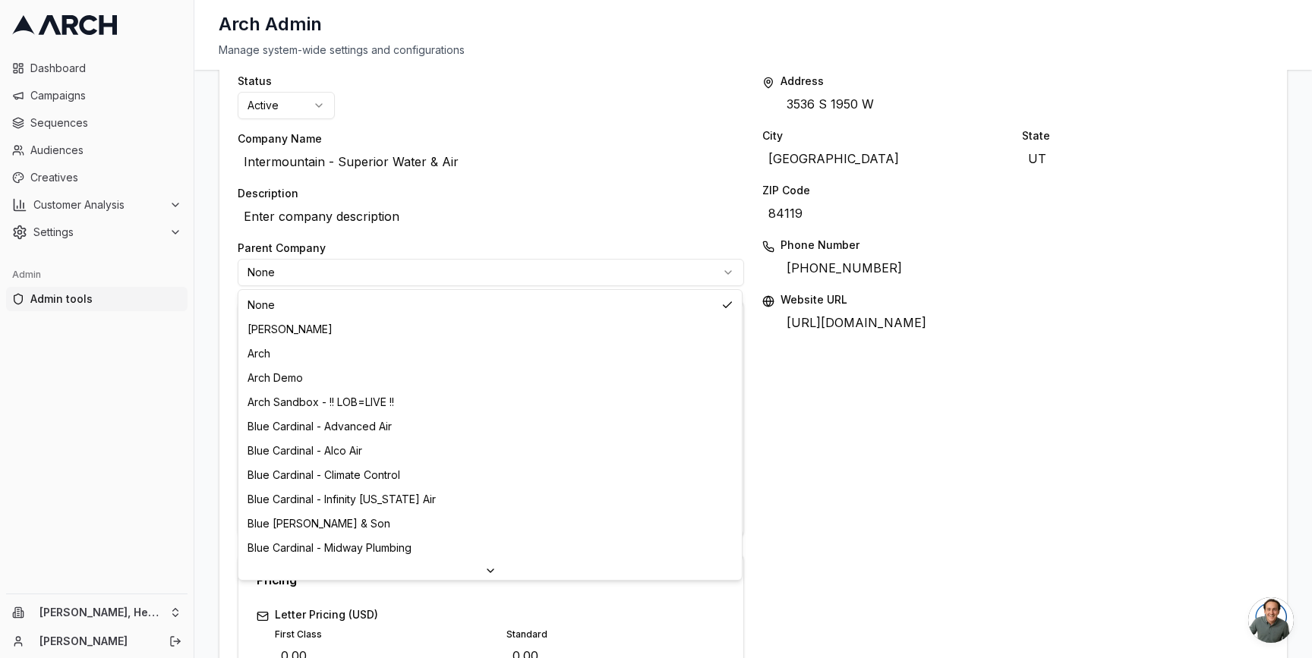 The height and width of the screenshot is (658, 1312). Describe the element at coordinates (330, 548) in the screenshot. I see `span: Blue Cardinal - Midway Plumbing` at that location.